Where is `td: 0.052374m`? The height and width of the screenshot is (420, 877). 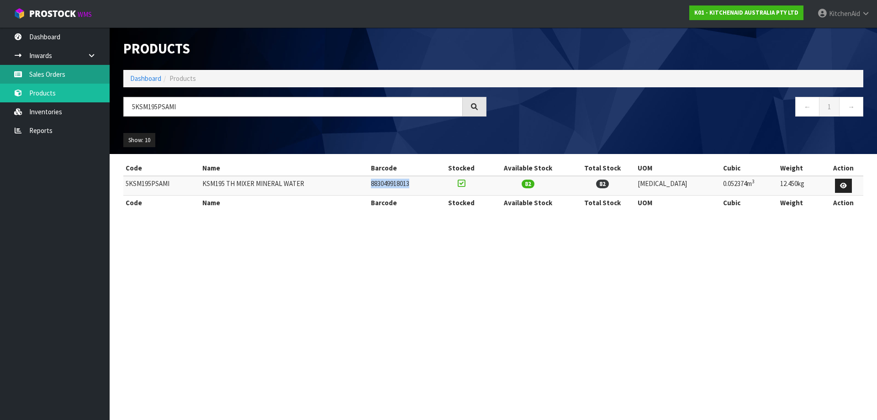
td: 0.052374m is located at coordinates (749, 185).